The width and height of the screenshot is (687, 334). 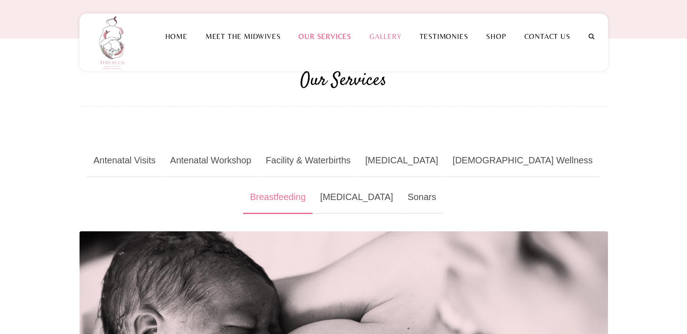 What do you see at coordinates (385, 36) in the screenshot?
I see `a: Gallery` at bounding box center [385, 36].